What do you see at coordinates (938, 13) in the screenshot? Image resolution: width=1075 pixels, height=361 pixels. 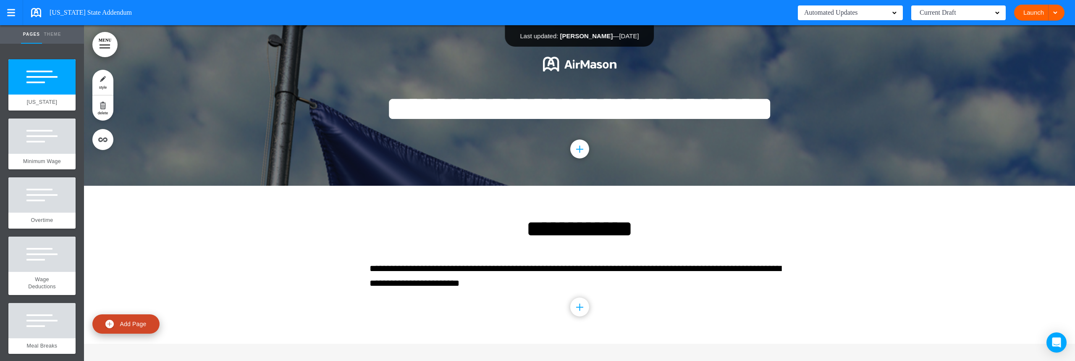 I see `span: Current Draft` at bounding box center [938, 13].